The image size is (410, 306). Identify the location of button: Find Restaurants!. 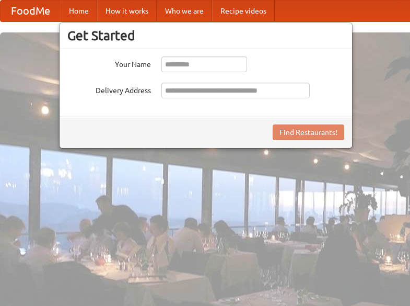
(308, 132).